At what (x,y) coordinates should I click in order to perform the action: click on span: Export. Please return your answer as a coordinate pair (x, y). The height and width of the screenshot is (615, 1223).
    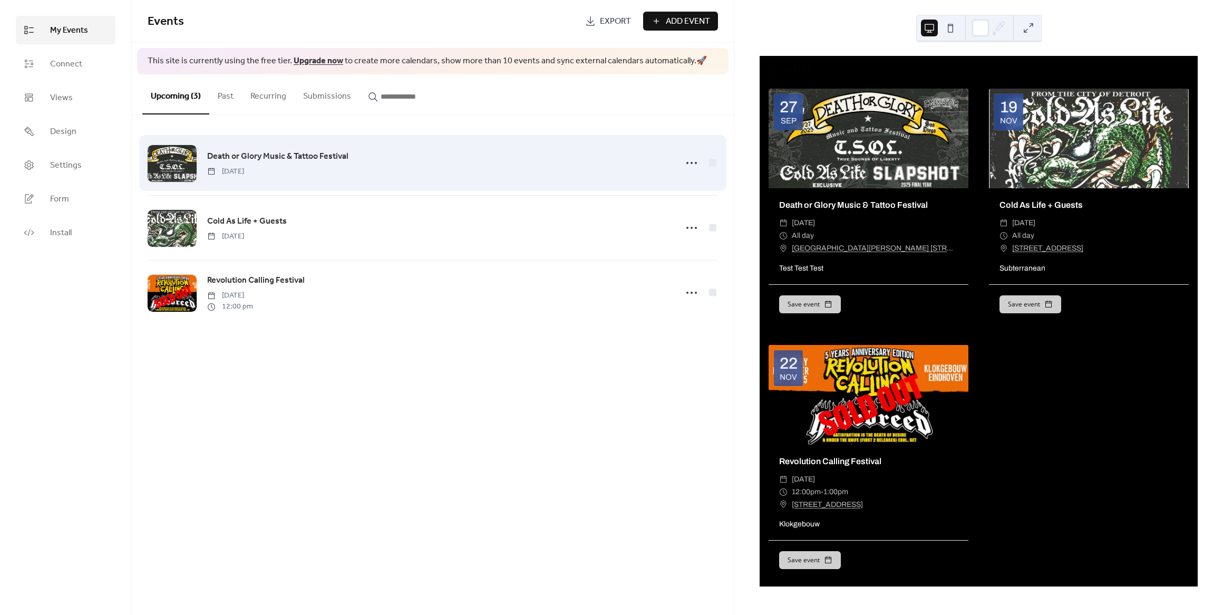
    Looking at the image, I should click on (615, 22).